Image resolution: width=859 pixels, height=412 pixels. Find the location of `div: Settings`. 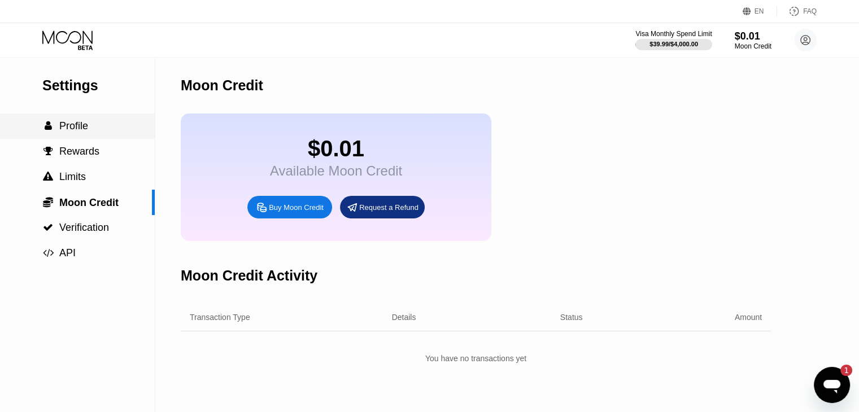

div: Settings is located at coordinates (98, 85).